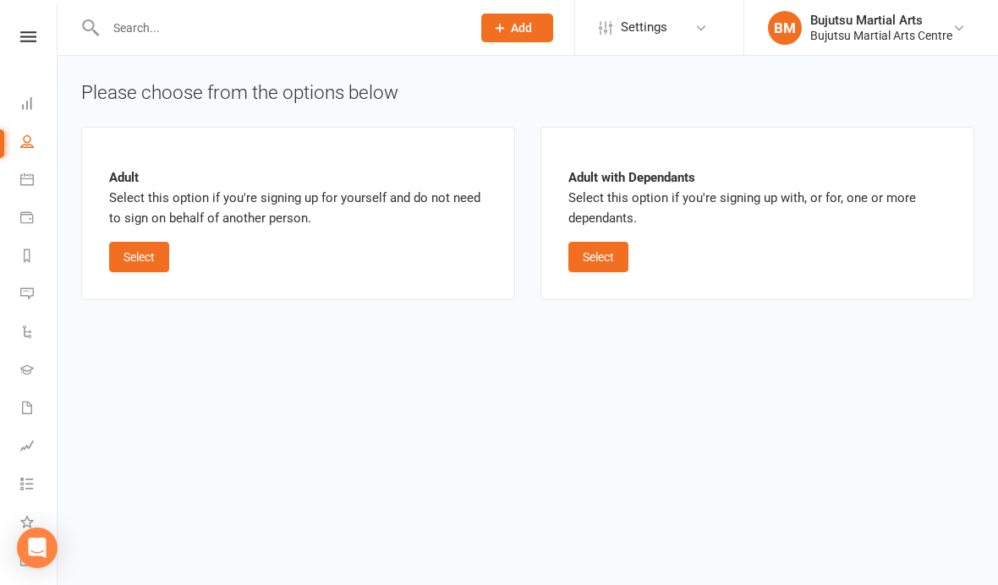 The image size is (998, 585). I want to click on p: Select this option if you're signing up for yourself and do not need to sign on behalf of another..., so click(298, 198).